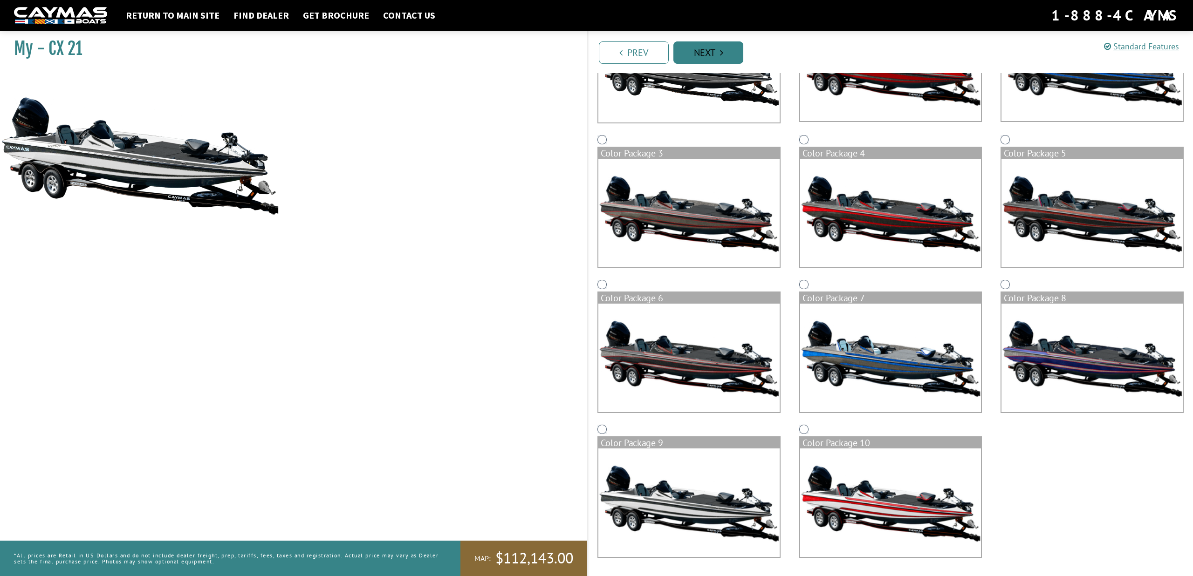 The width and height of the screenshot is (1193, 576). What do you see at coordinates (708, 53) in the screenshot?
I see `a: Next` at bounding box center [708, 53].